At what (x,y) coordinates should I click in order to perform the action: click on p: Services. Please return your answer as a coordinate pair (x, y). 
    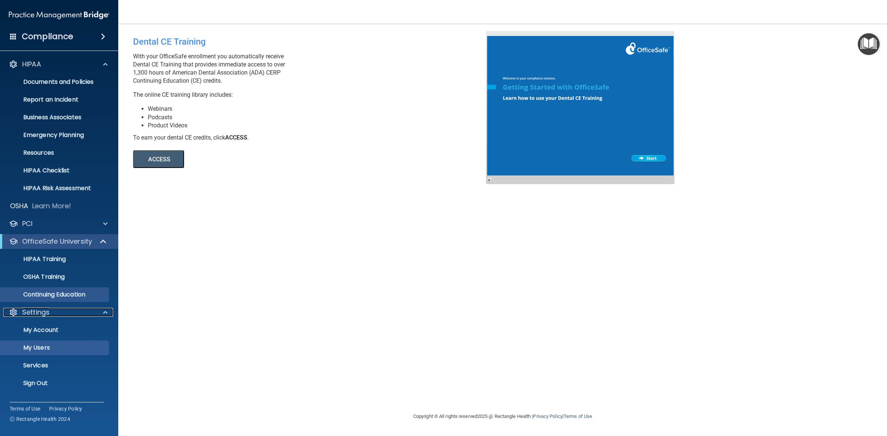
    Looking at the image, I should click on (55, 366).